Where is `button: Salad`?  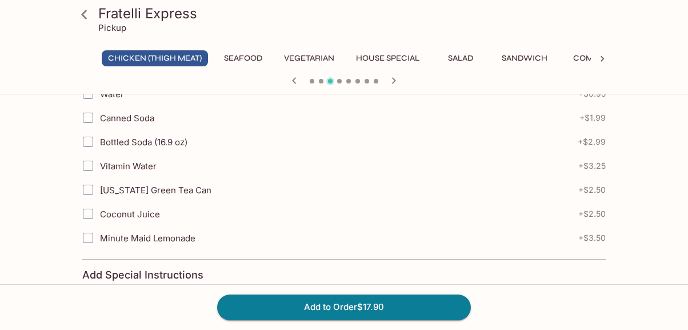
button: Salad is located at coordinates (460, 58).